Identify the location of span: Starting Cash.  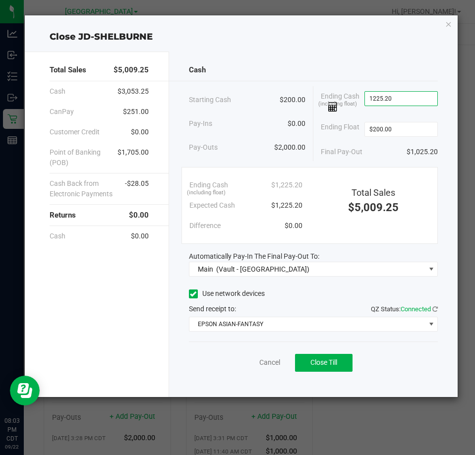
(210, 100).